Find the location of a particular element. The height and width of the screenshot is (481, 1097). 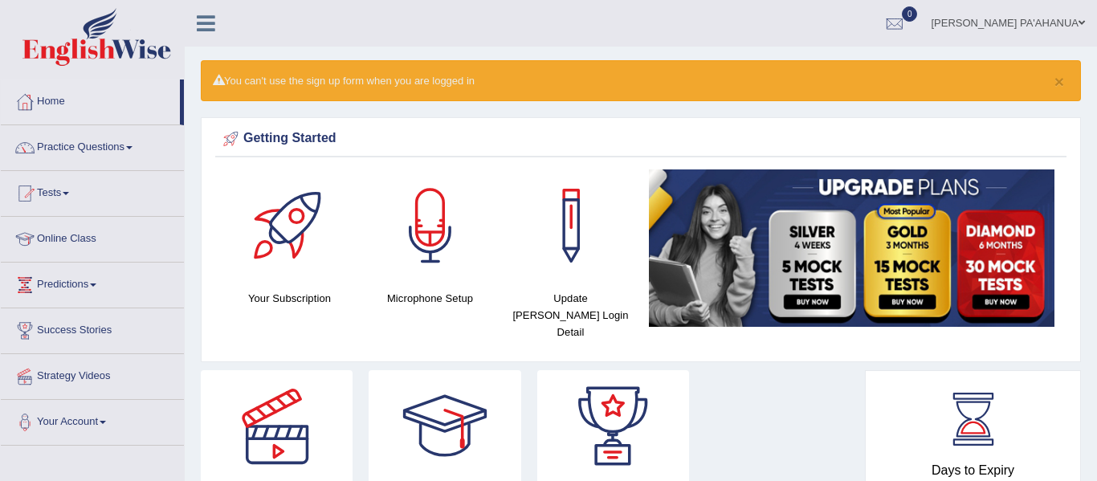

div: Getting Started is located at coordinates (641, 139).